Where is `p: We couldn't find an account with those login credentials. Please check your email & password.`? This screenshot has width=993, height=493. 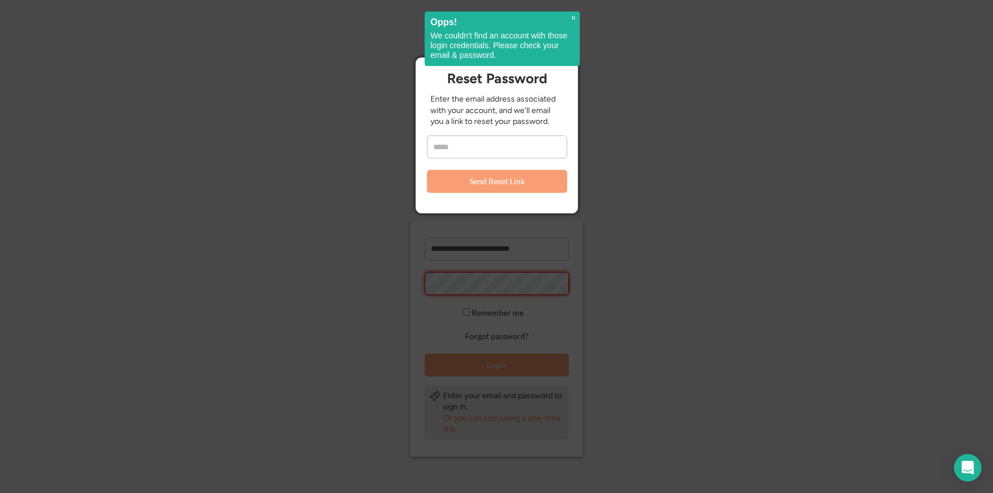
p: We couldn't find an account with those login credentials. Please check your email & password. is located at coordinates (502, 45).